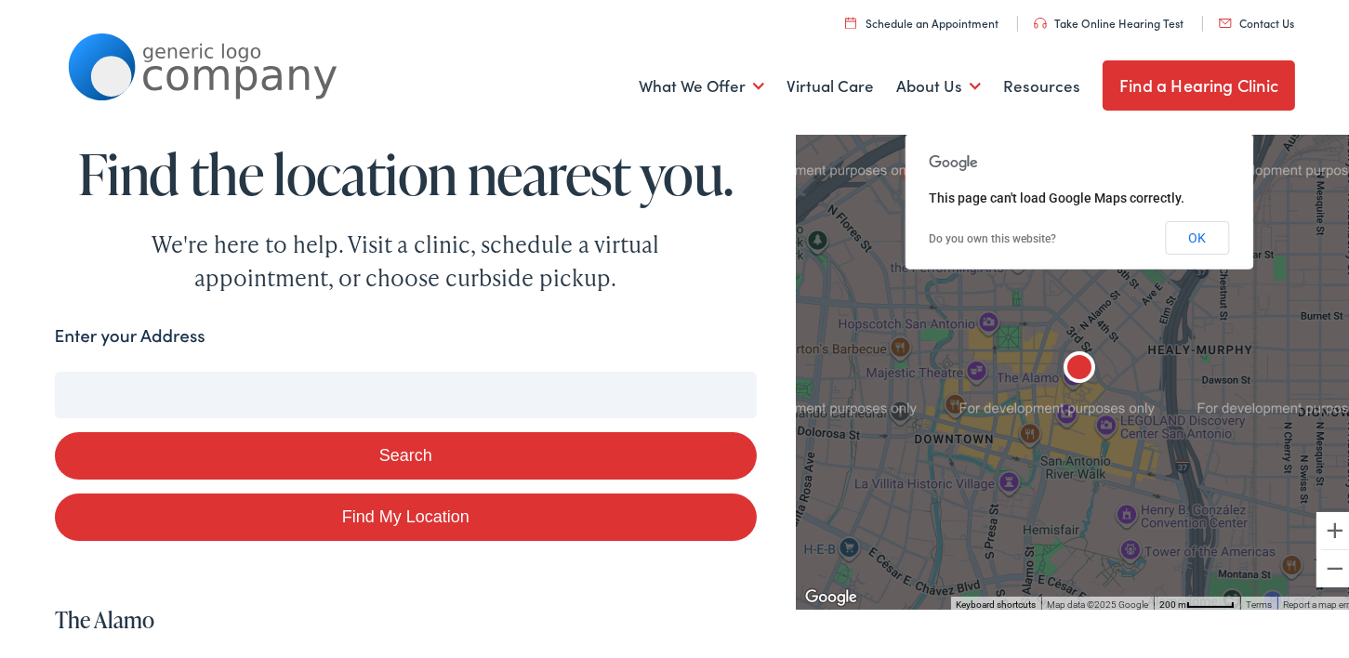 This screenshot has height=658, width=1349. I want to click on a: Open this area in Google Maps (opens a new window), so click(831, 594).